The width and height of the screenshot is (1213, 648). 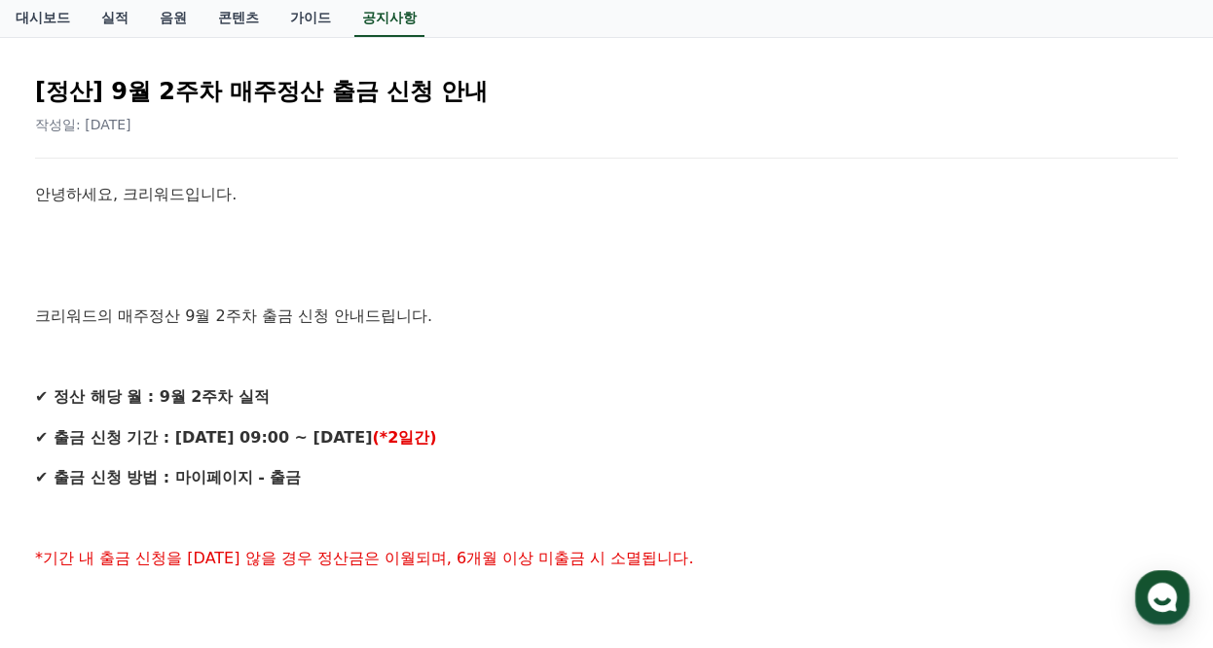 What do you see at coordinates (607, 316) in the screenshot?
I see `p: 크리워드의 매주정산 9월 2주차 출금 신청 안내드립니다.` at bounding box center [607, 316].